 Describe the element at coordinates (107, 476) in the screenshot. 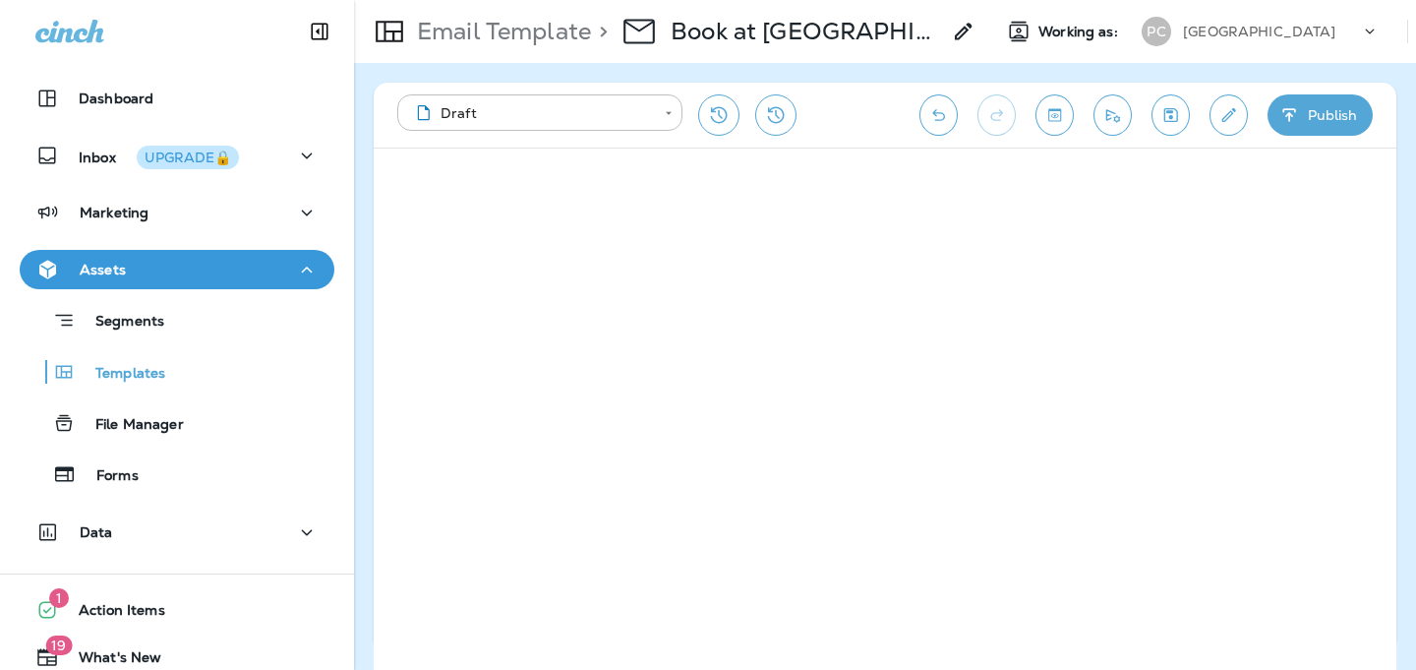

I see `p: Forms` at that location.